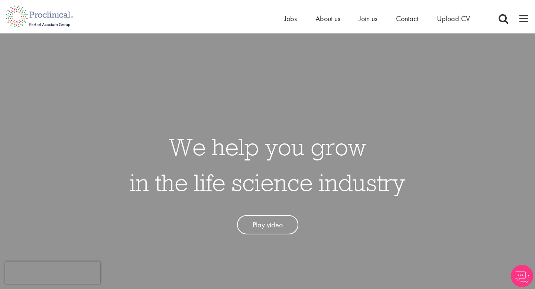 The width and height of the screenshot is (535, 289). Describe the element at coordinates (368, 19) in the screenshot. I see `a: Join us` at that location.